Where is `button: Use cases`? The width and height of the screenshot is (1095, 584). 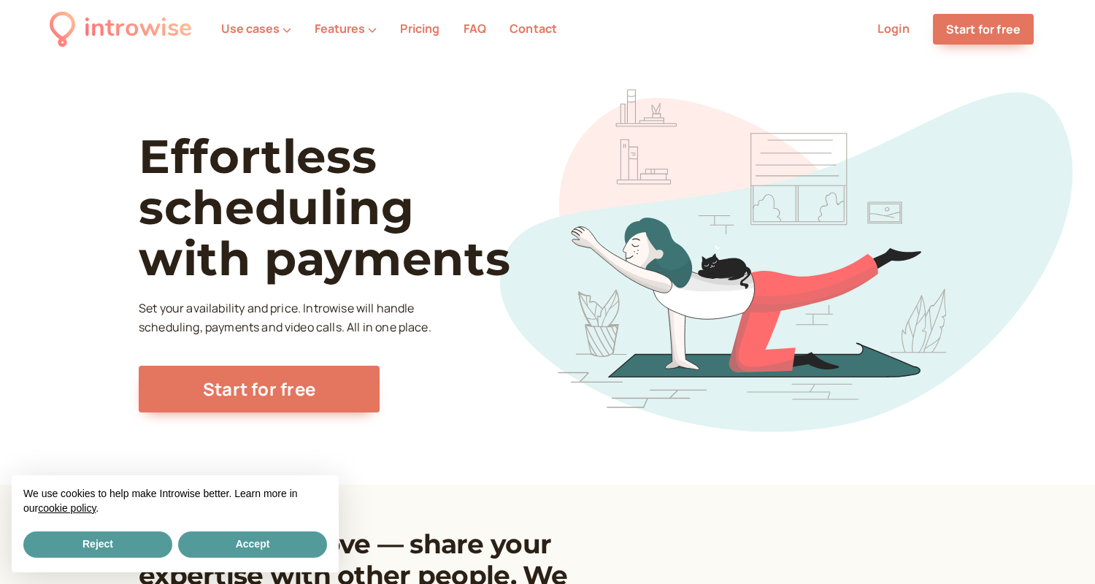 button: Use cases is located at coordinates (256, 28).